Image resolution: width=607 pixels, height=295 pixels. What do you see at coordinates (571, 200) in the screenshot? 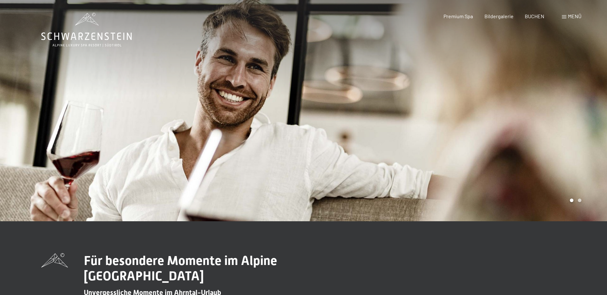
I see `div: Carousel Page 1 (Current Slide)` at bounding box center [571, 200].